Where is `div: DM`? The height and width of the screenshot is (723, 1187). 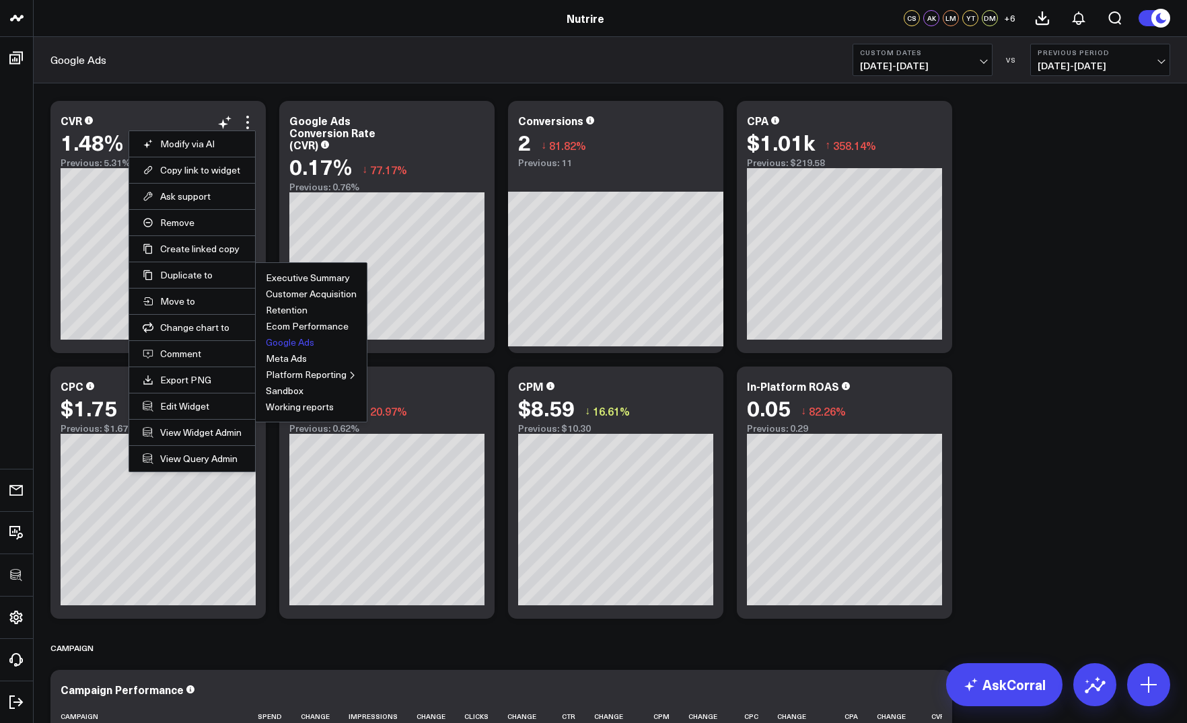
div: DM is located at coordinates (990, 18).